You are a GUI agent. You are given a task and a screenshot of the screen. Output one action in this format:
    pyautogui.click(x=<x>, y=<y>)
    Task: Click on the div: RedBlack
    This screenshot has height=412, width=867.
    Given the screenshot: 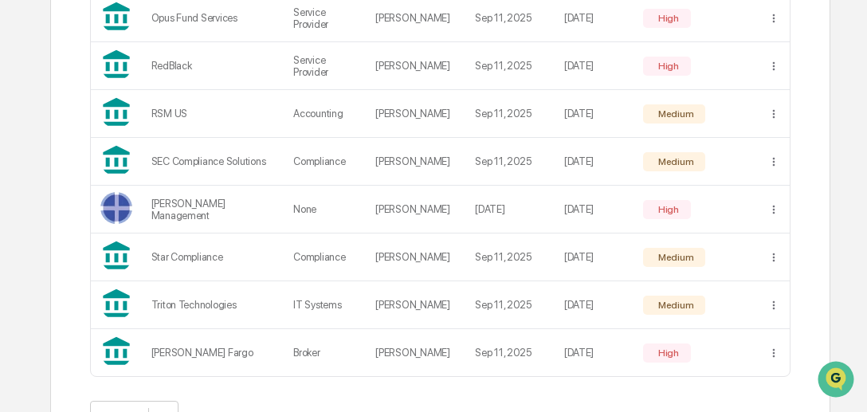 What is the action you would take?
    pyautogui.click(x=213, y=65)
    